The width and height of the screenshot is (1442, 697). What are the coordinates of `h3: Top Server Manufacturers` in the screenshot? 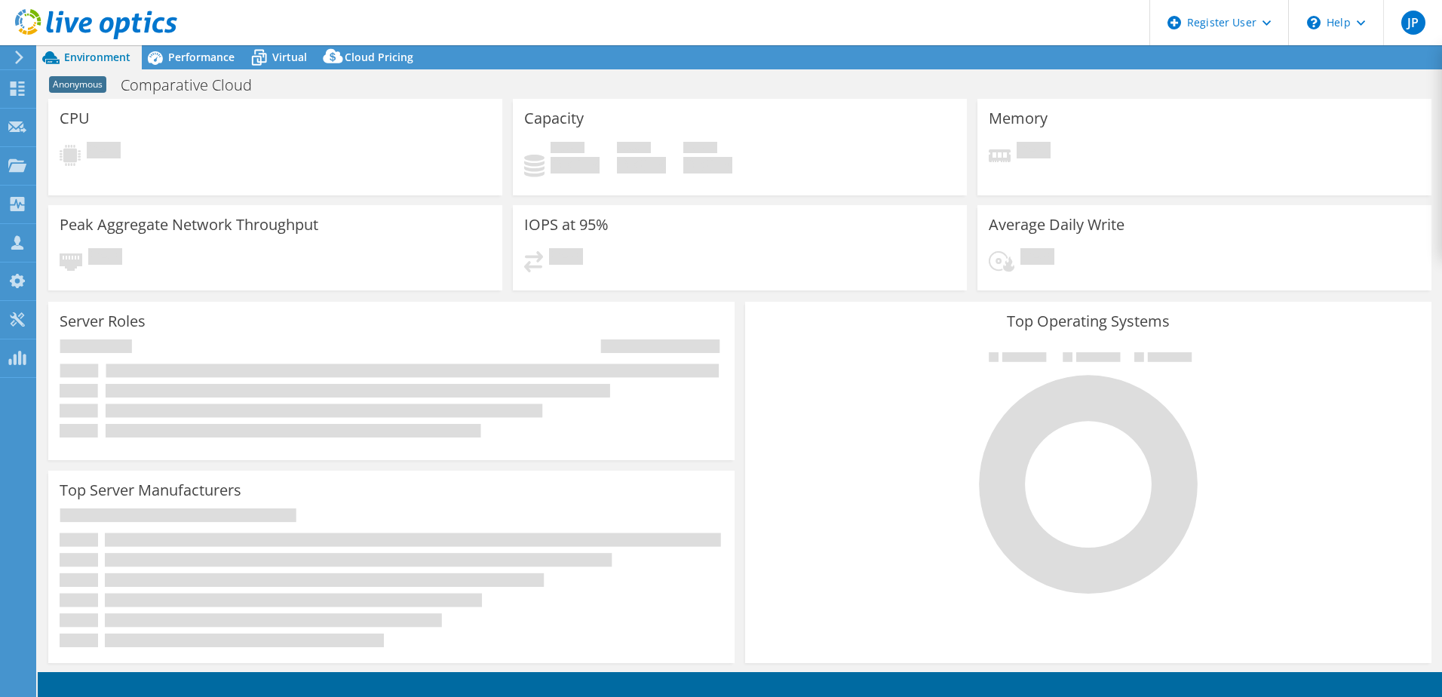 It's located at (150, 490).